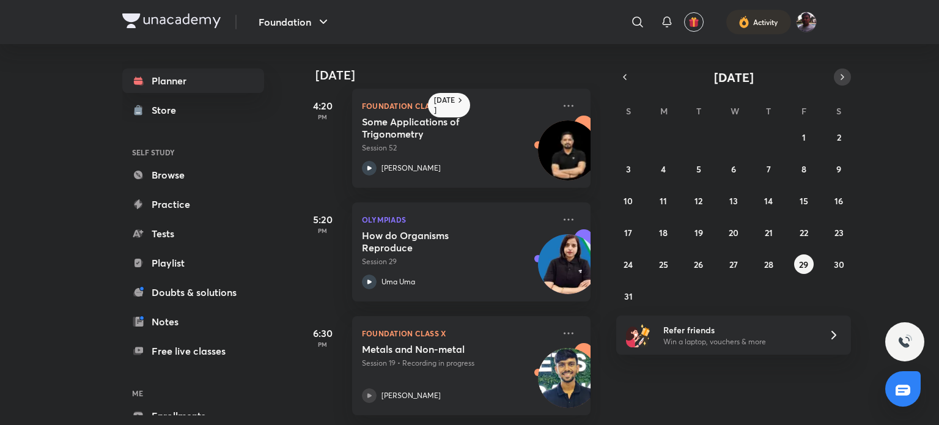 The image size is (939, 425). What do you see at coordinates (458, 262) in the screenshot?
I see `p: Session 29` at bounding box center [458, 262].